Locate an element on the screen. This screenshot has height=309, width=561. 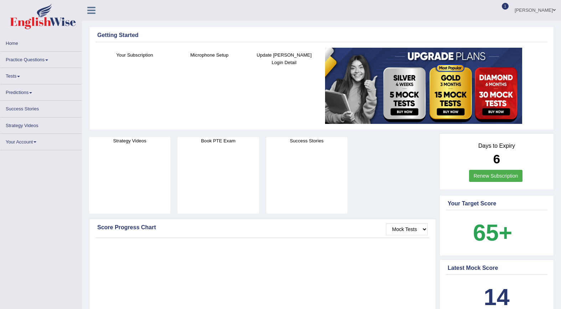
div: Score Progress Chart is located at coordinates (262, 228).